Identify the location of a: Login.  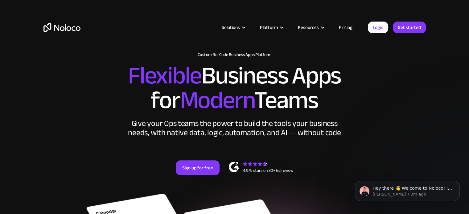
(378, 27).